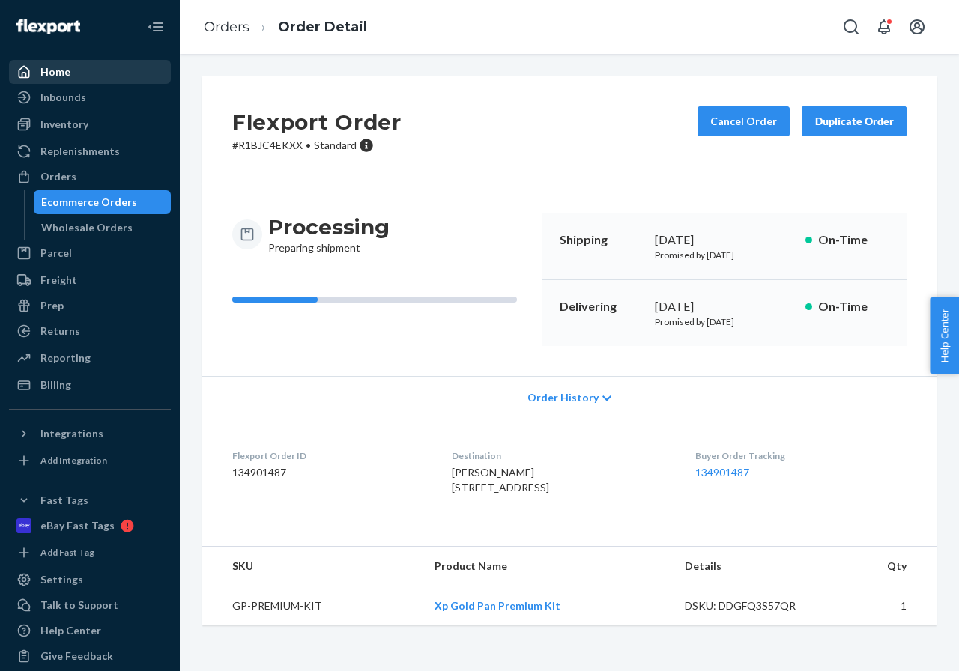  What do you see at coordinates (90, 501) in the screenshot?
I see `button: Fast Tags` at bounding box center [90, 501].